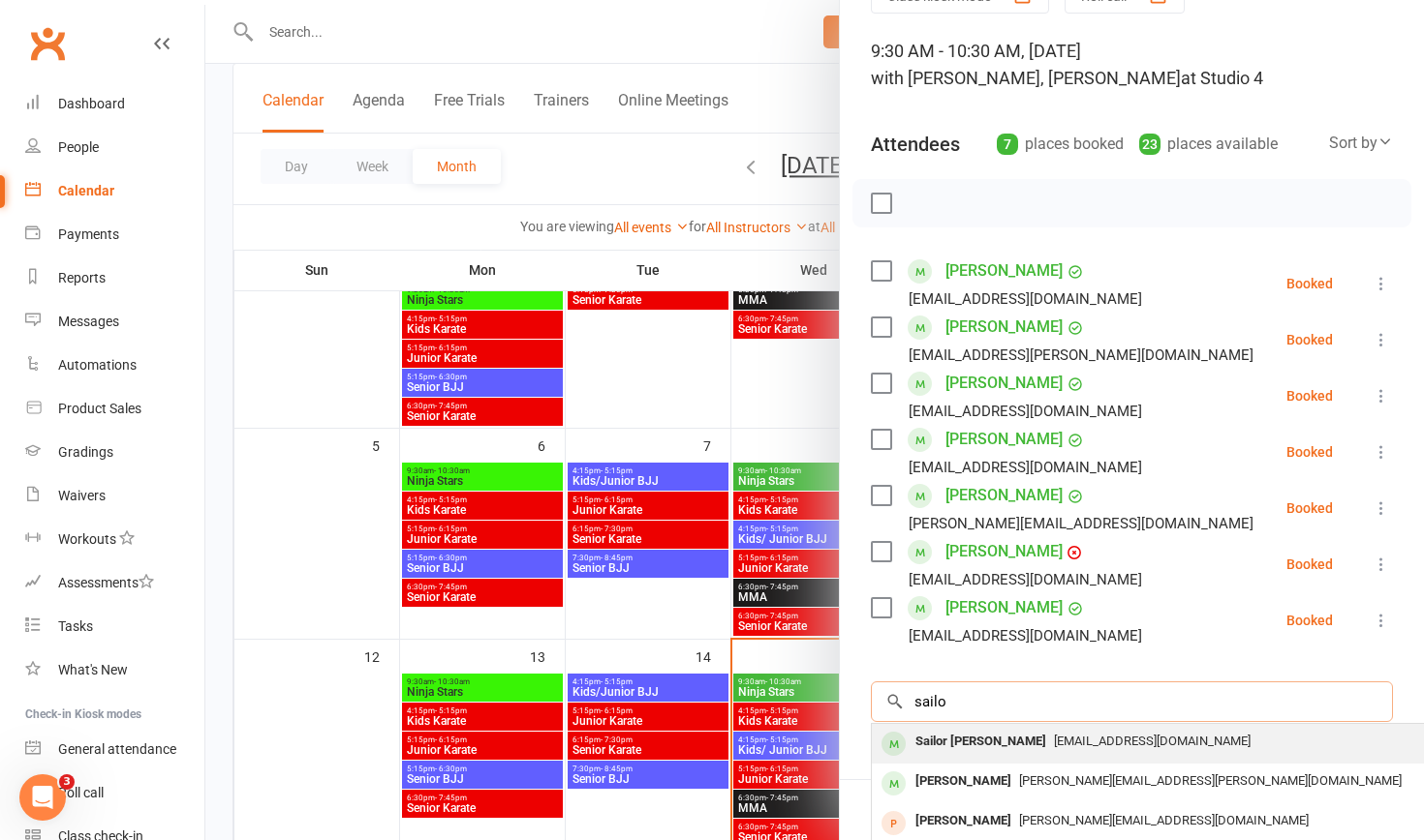 The height and width of the screenshot is (840, 1424). I want to click on div: Dashboard, so click(91, 103).